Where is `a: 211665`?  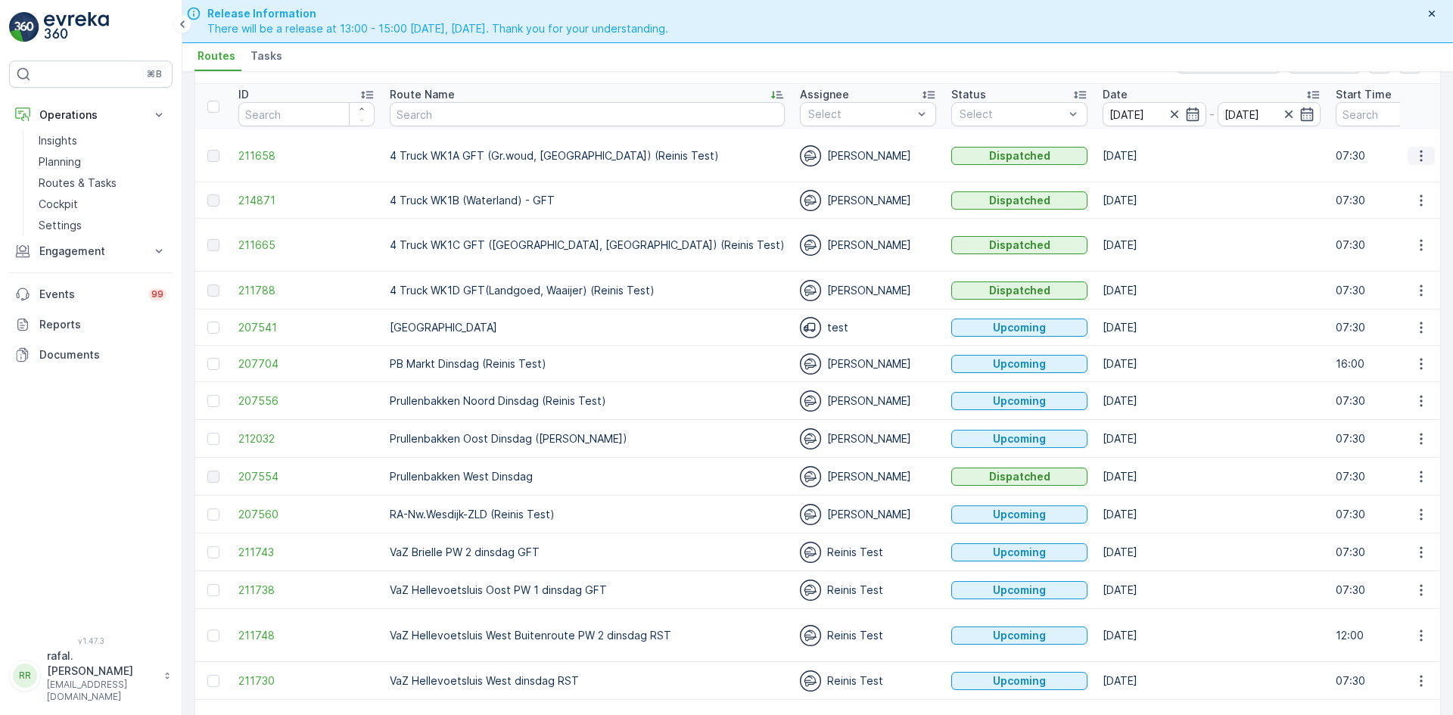 a: 211665 is located at coordinates (307, 245).